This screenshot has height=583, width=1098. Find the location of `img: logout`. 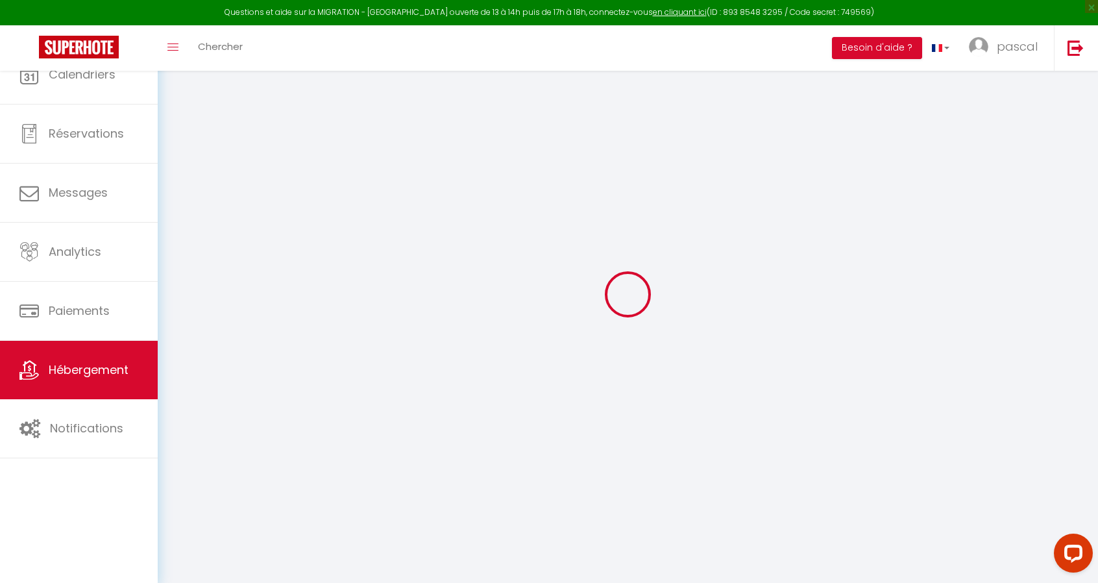

img: logout is located at coordinates (1075, 47).